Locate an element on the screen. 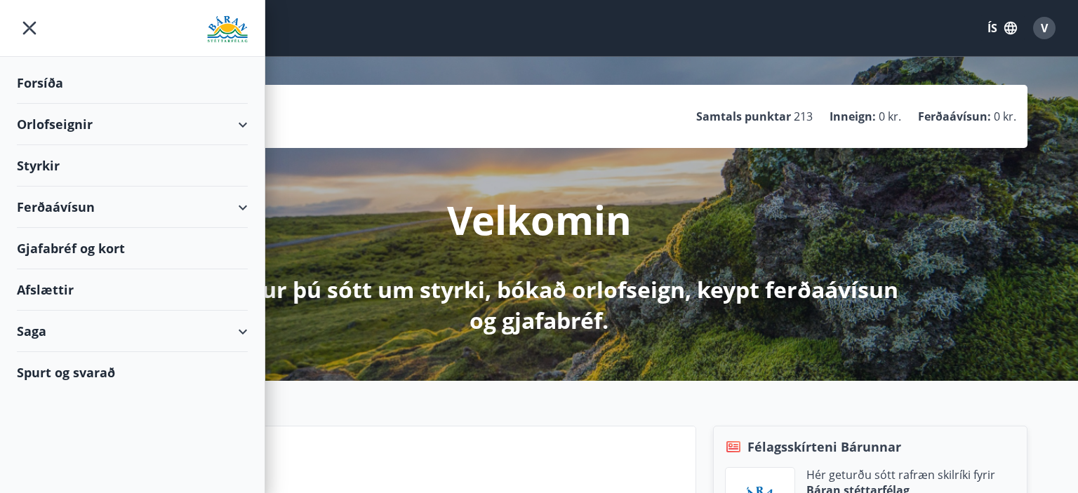  div: Spurt og svarað is located at coordinates (132, 373).